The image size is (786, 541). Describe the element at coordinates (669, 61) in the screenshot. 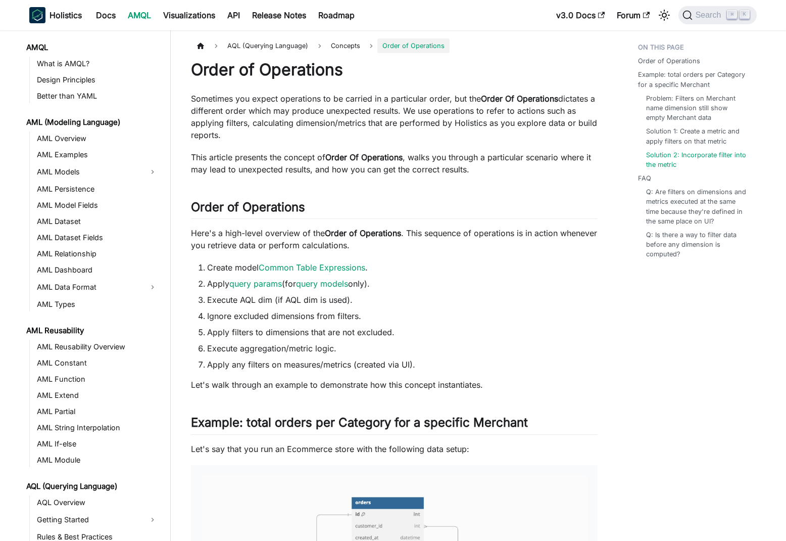

I see `a: Order of Operations` at that location.